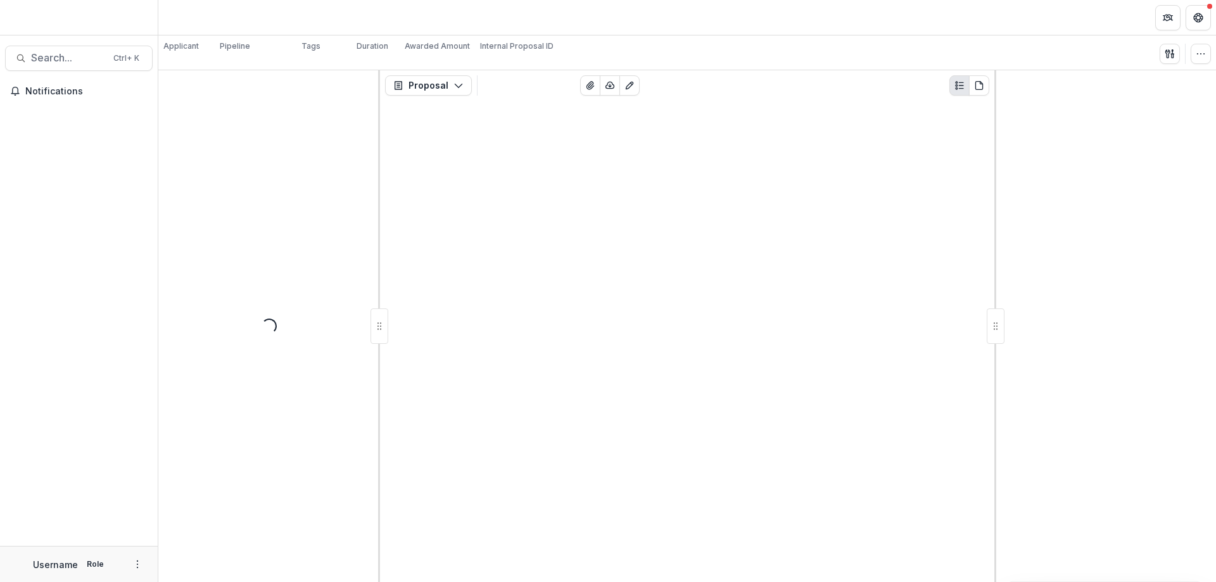  Describe the element at coordinates (95, 564) in the screenshot. I see `p: Role` at that location.